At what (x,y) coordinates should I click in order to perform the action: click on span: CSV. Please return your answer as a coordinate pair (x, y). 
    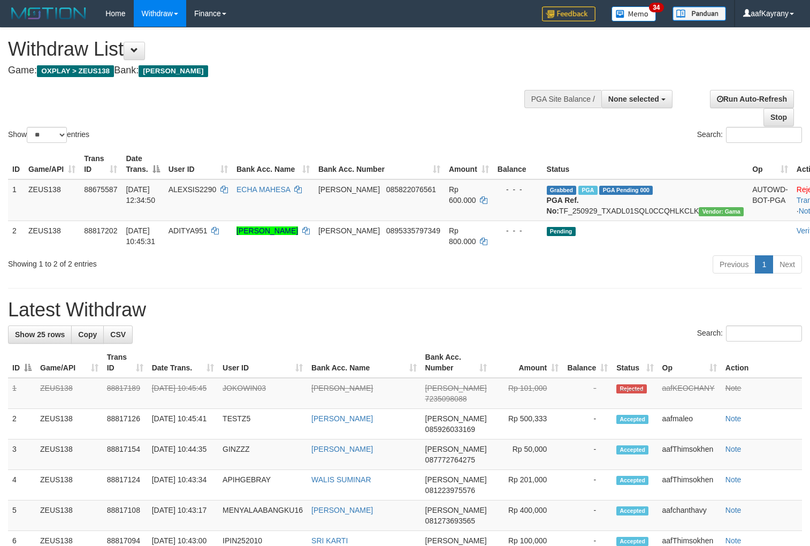
    Looking at the image, I should click on (118, 335).